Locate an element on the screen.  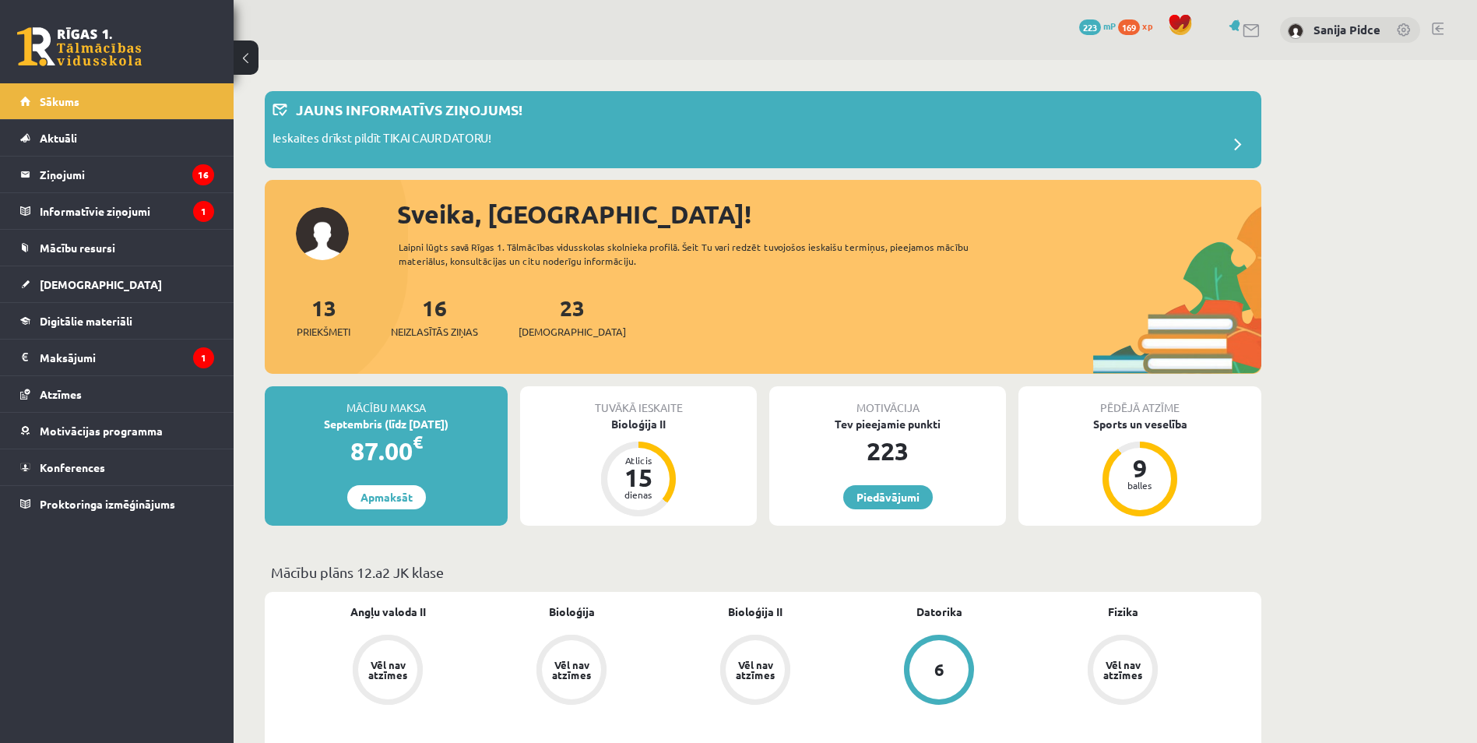
a: Bioloģija II is located at coordinates (755, 611).